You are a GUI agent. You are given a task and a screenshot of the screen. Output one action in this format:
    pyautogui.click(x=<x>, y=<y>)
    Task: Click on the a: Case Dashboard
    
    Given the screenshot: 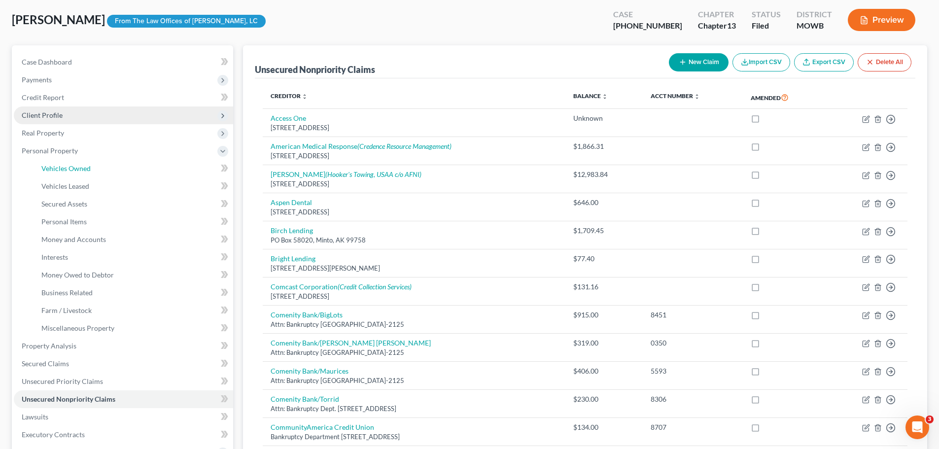 What is the action you would take?
    pyautogui.click(x=123, y=62)
    